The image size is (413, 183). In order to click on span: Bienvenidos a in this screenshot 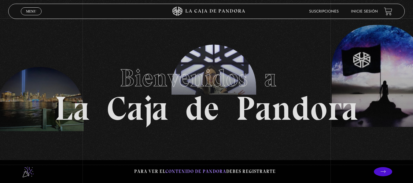, I will do `click(207, 78)`.